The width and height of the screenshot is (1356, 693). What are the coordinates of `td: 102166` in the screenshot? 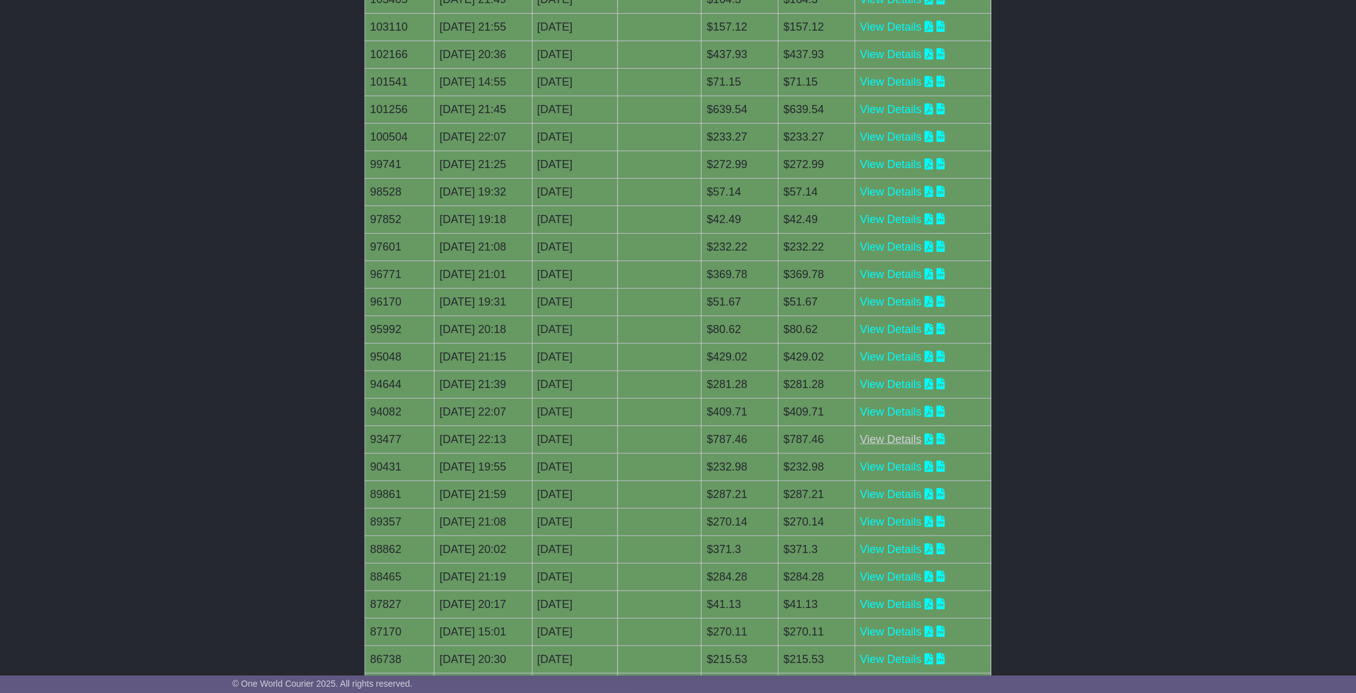 It's located at (400, 54).